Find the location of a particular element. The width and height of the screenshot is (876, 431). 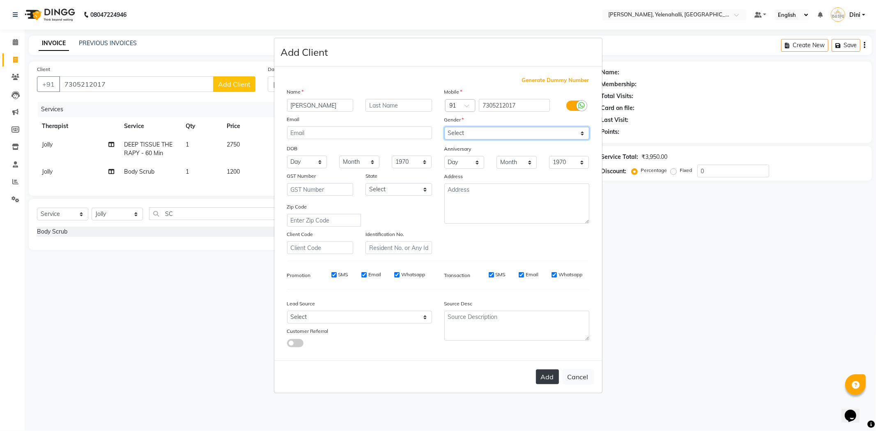

h4: Add Client is located at coordinates (304, 52).